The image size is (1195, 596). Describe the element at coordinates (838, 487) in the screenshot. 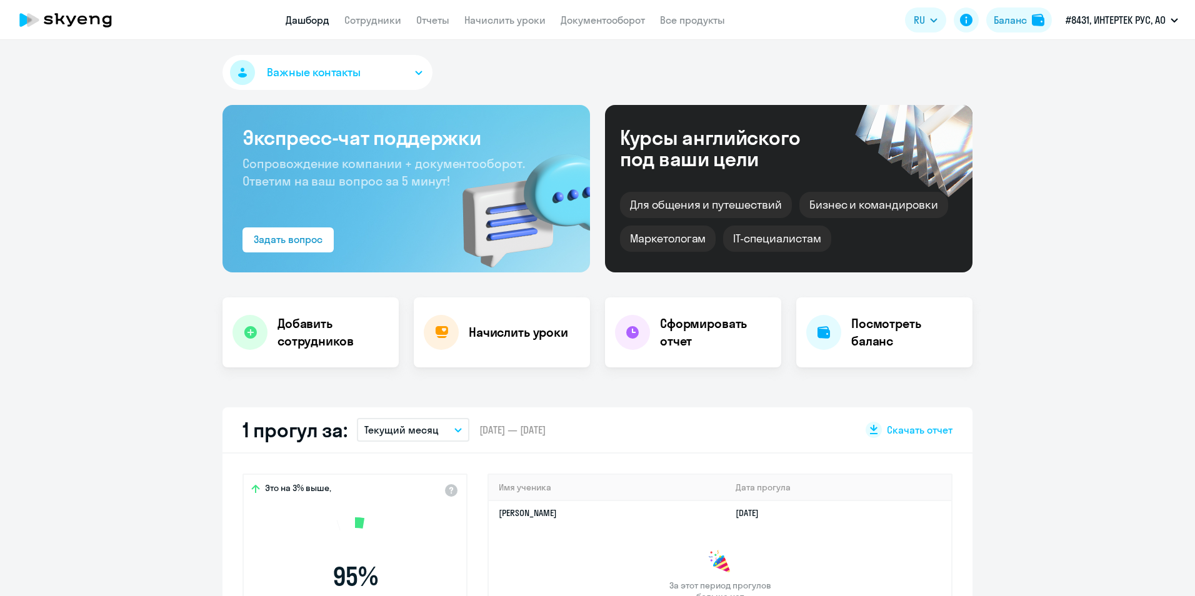

I see `th: Дата прогула` at that location.